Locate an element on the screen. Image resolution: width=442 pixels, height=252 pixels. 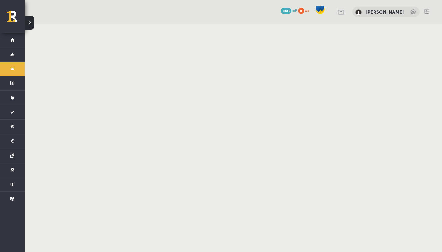
a: 2043 mP is located at coordinates (289, 10).